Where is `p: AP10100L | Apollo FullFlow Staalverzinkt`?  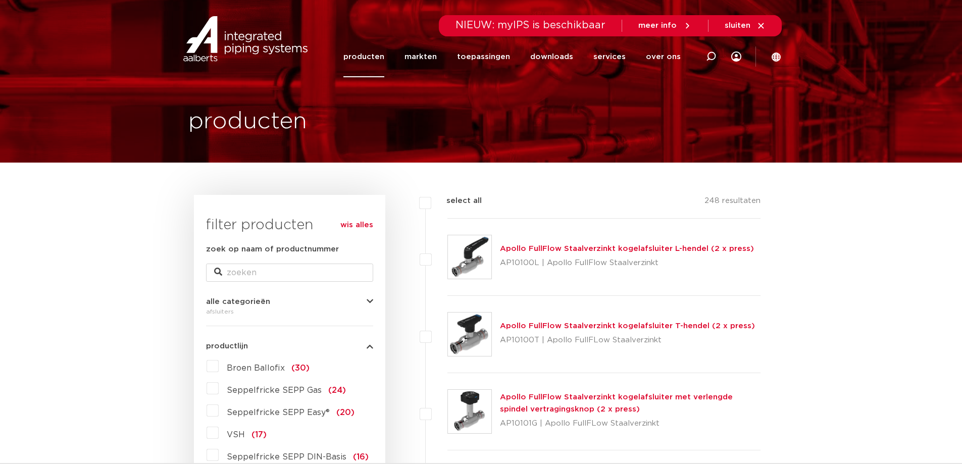 p: AP10100L | Apollo FullFlow Staalverzinkt is located at coordinates (627, 263).